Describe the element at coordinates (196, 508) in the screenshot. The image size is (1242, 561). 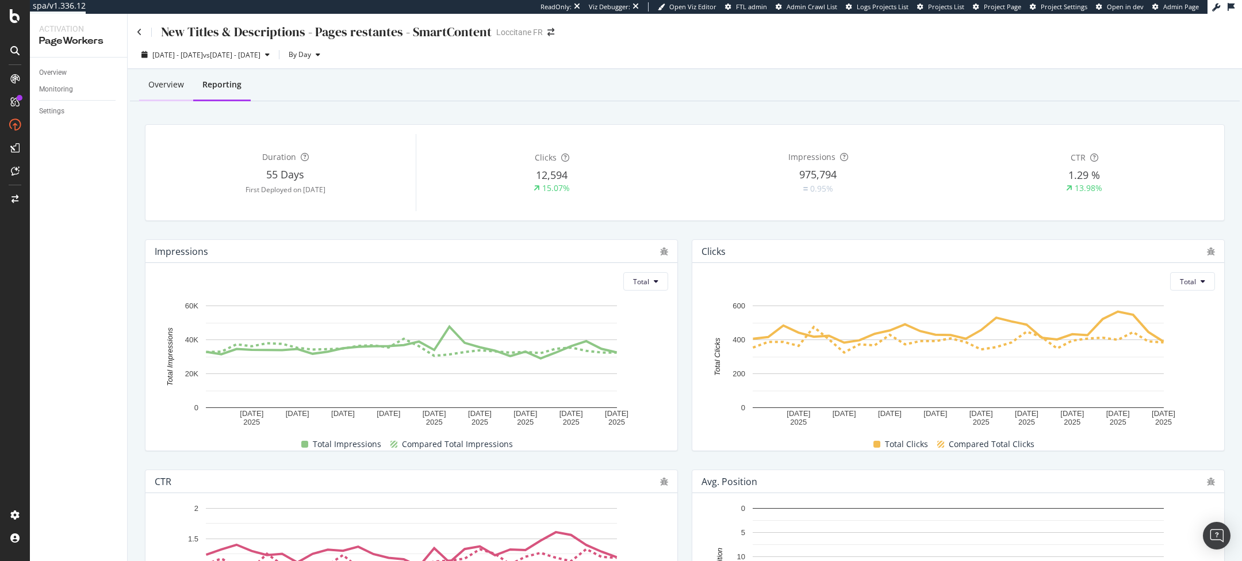
I see `text: 2` at that location.